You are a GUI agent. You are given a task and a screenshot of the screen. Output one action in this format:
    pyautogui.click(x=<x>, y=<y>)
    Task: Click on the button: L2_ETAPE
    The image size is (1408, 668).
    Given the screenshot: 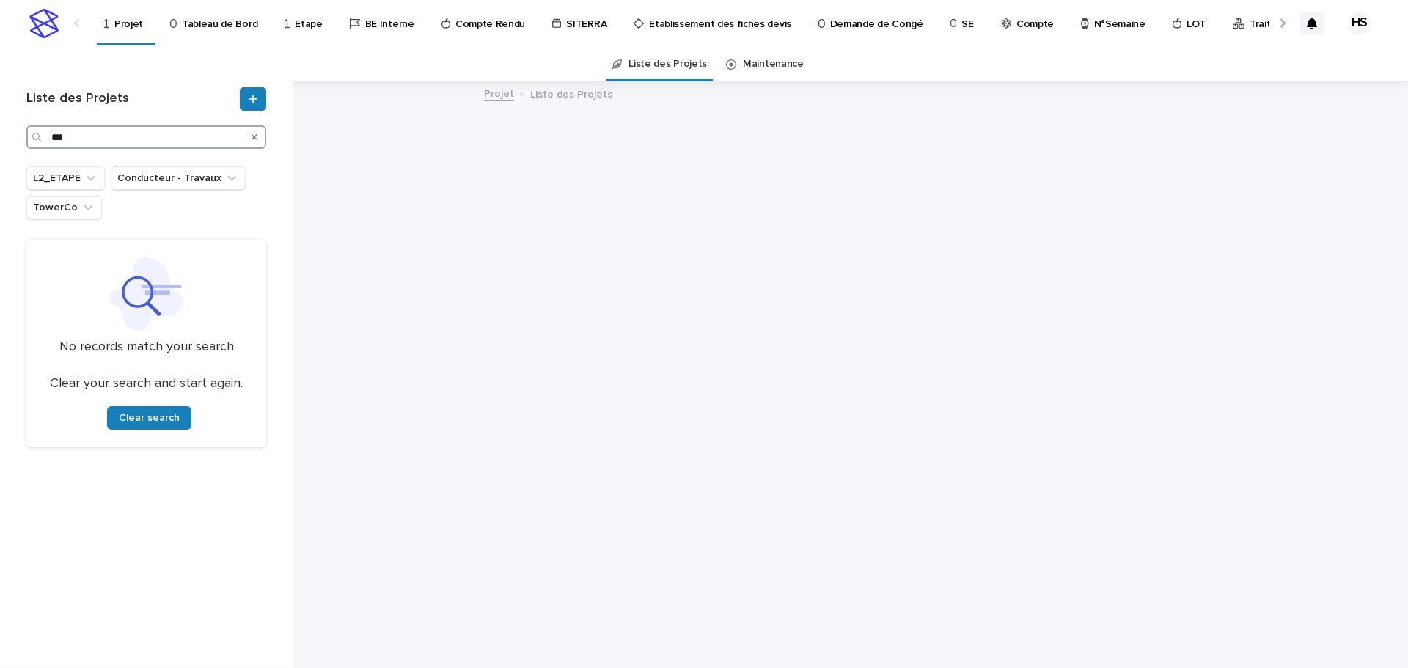 What is the action you would take?
    pyautogui.click(x=65, y=178)
    